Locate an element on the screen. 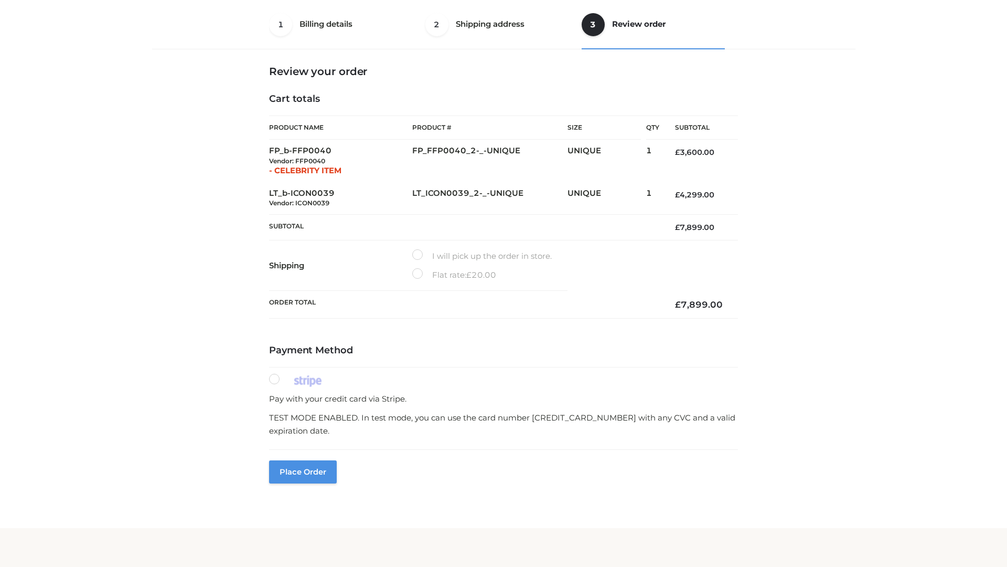 Image resolution: width=1007 pixels, height=567 pixels. h3: Review your order is located at coordinates (504, 71).